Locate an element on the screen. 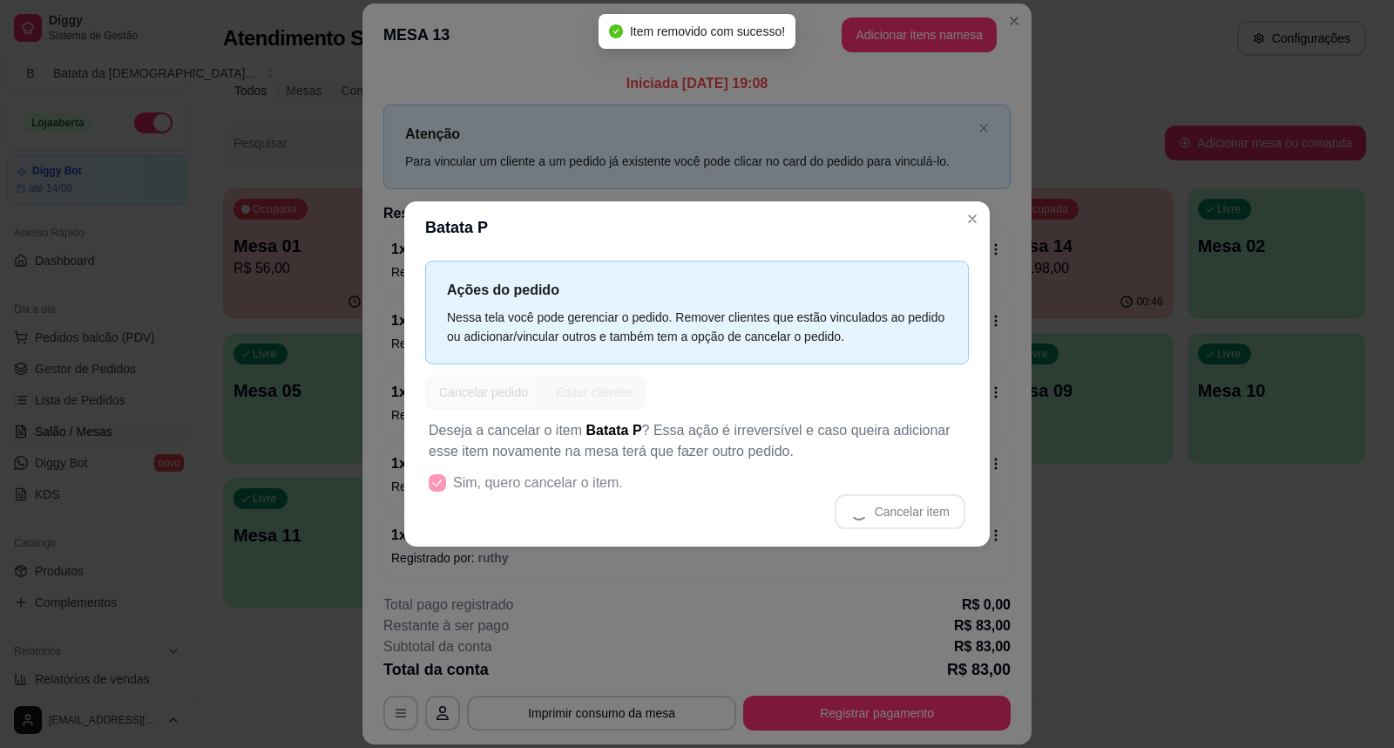 The image size is (1394, 748). p: Ações do pedido is located at coordinates (697, 289).